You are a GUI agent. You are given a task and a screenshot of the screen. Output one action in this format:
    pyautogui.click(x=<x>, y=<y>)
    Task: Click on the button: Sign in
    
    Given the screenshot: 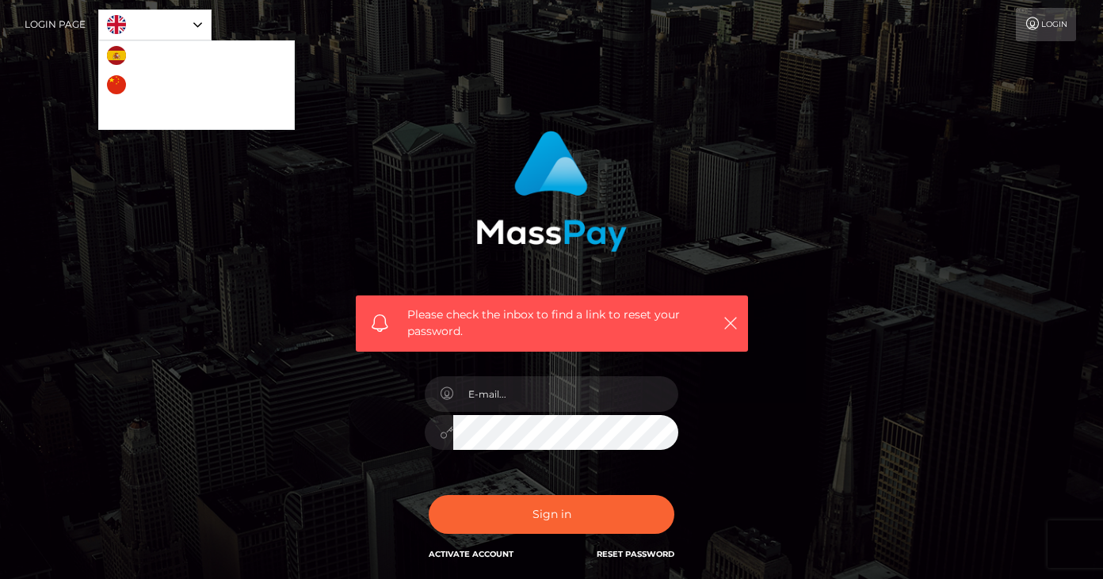 What is the action you would take?
    pyautogui.click(x=551, y=514)
    